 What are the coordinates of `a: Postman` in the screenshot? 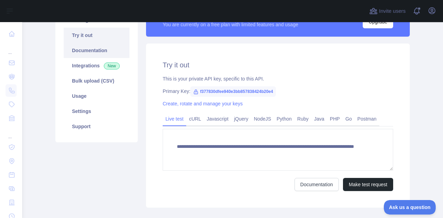 It's located at (367, 119).